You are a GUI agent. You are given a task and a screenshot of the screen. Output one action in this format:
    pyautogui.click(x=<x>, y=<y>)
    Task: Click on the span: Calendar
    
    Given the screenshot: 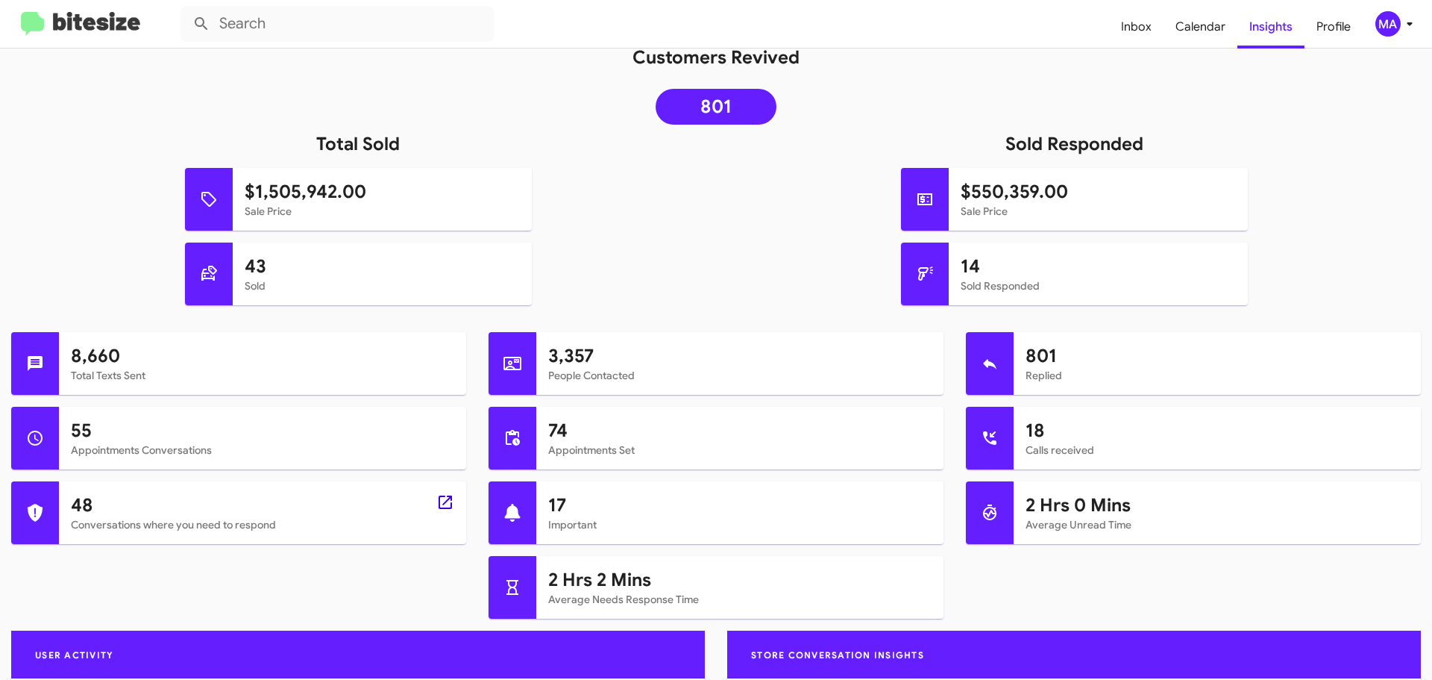 What is the action you would take?
    pyautogui.click(x=1200, y=27)
    